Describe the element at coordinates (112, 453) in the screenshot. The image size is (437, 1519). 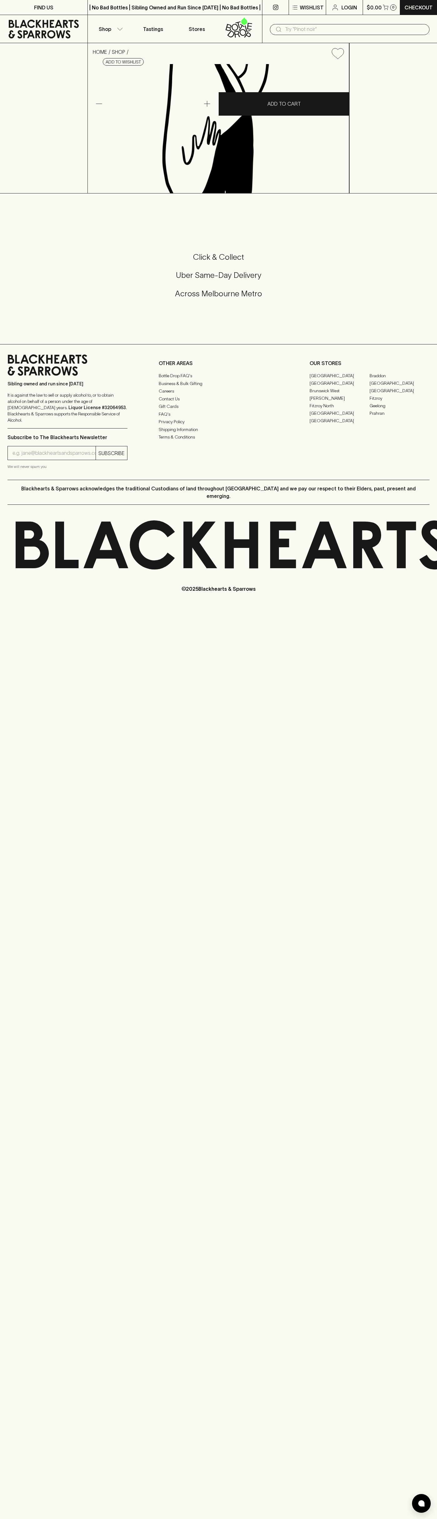
I see `button: SUBSCRIBE` at that location.